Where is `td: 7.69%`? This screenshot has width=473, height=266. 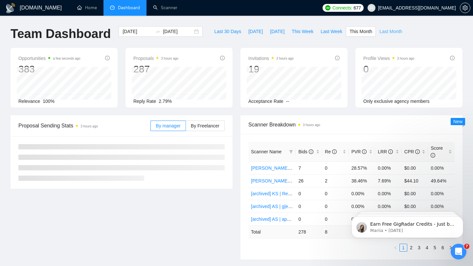
td: 7.69% is located at coordinates (388, 181).